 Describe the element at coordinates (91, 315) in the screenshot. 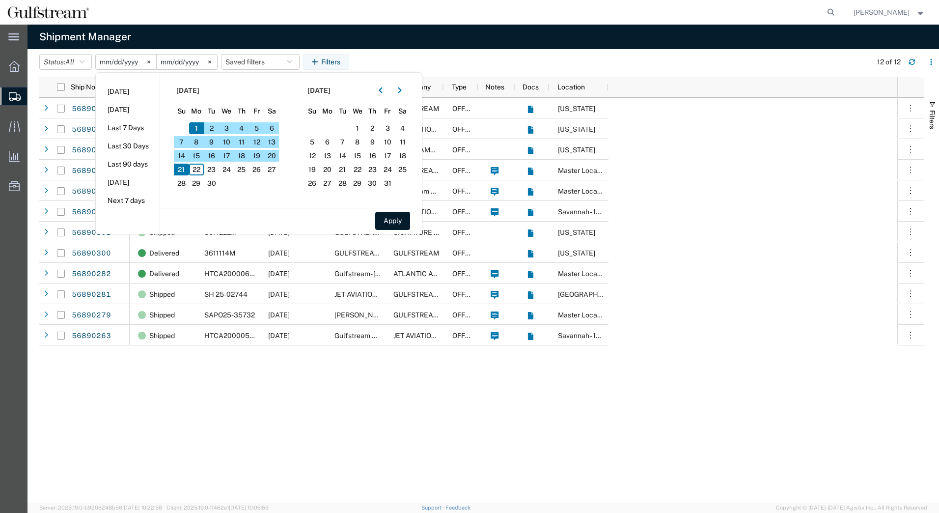

I see `a: 56890279` at that location.